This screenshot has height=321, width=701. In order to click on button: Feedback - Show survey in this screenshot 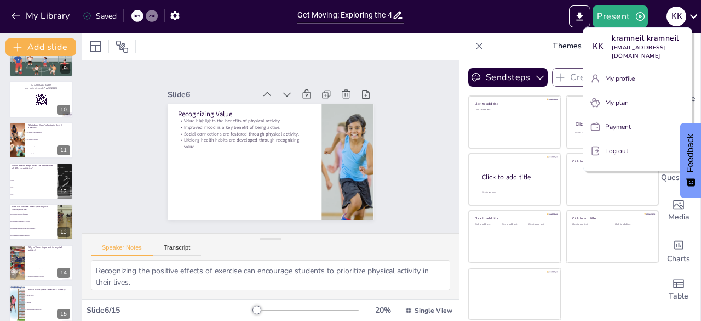, I will do `click(691, 160)`.